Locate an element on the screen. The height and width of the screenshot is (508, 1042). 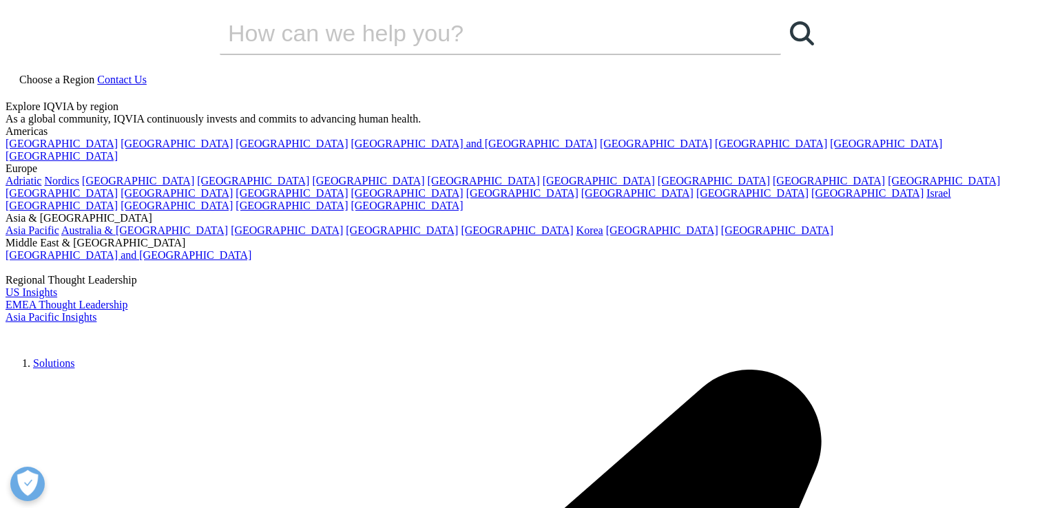
span: US Insights is located at coordinates (31, 292).